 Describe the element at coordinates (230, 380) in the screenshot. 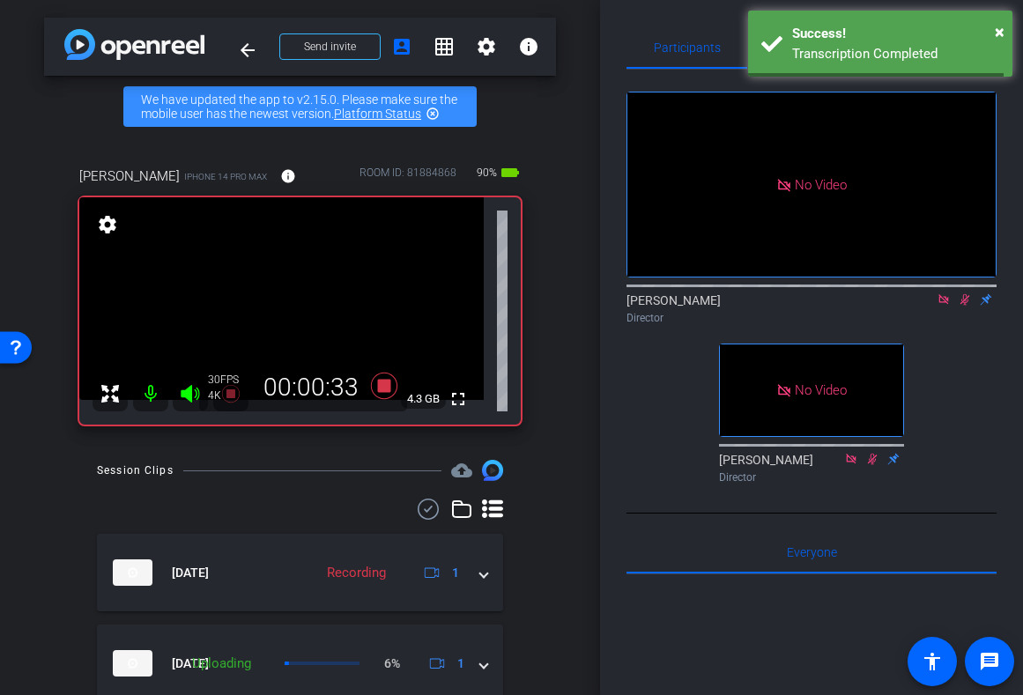

I see `div: 30` at that location.